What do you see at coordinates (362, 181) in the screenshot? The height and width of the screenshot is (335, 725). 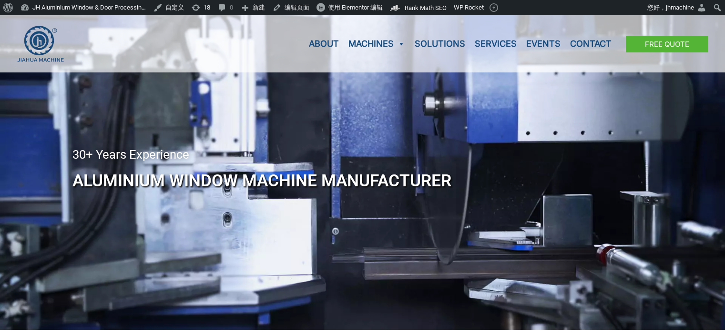 I see `h1: Aluminium Window Machine Manufacturer` at bounding box center [362, 181].